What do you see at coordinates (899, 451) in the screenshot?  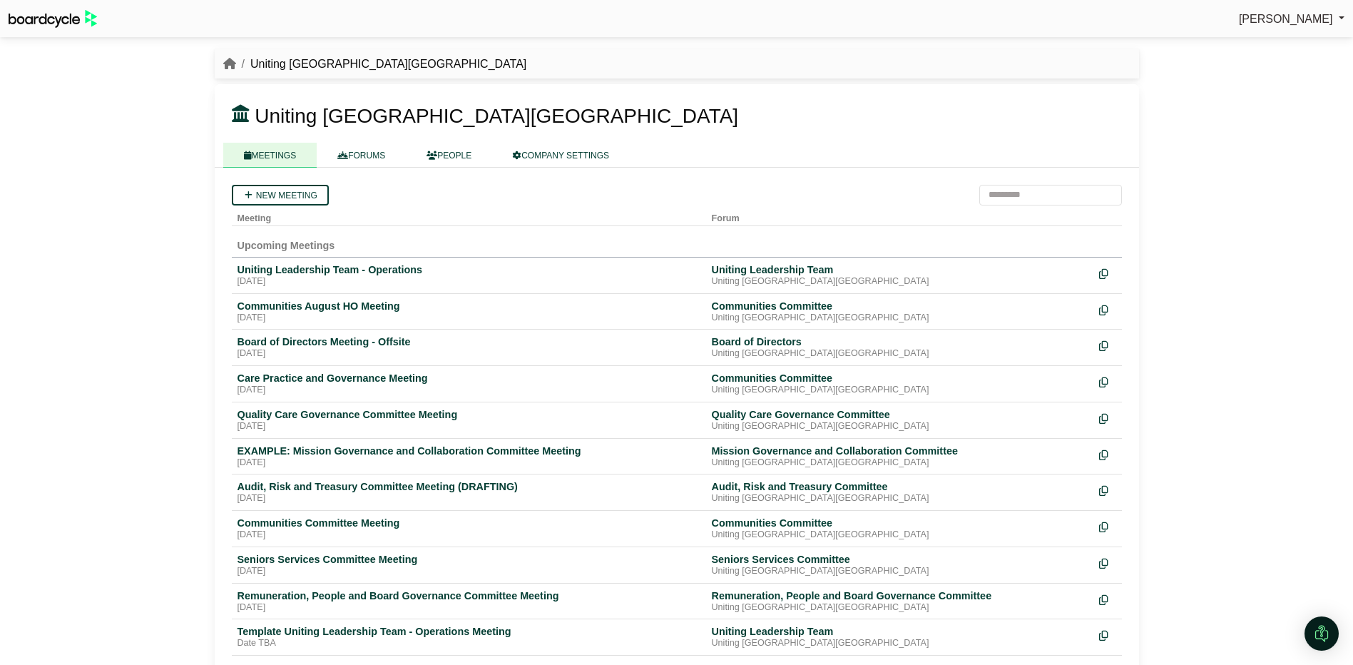 I see `div: Mission Governance and Collaboration Committee` at bounding box center [899, 451].